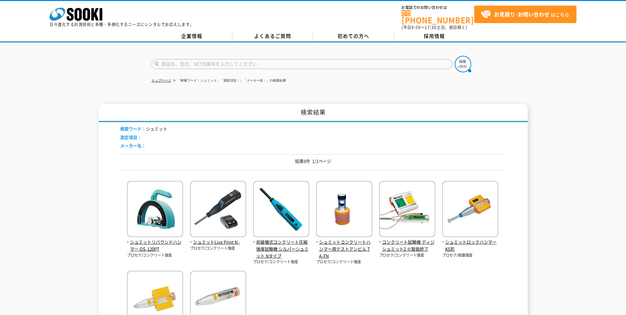  Describe the element at coordinates (430, 27) in the screenshot. I see `span: 17:30` at that location.